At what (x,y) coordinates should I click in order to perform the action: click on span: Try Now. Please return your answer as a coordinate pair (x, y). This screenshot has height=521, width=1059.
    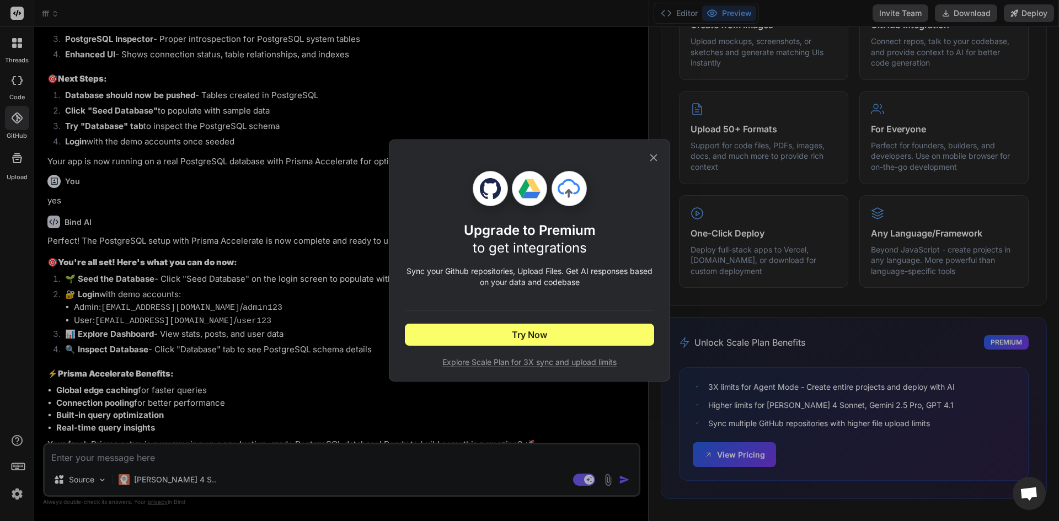
    Looking at the image, I should click on (529, 335).